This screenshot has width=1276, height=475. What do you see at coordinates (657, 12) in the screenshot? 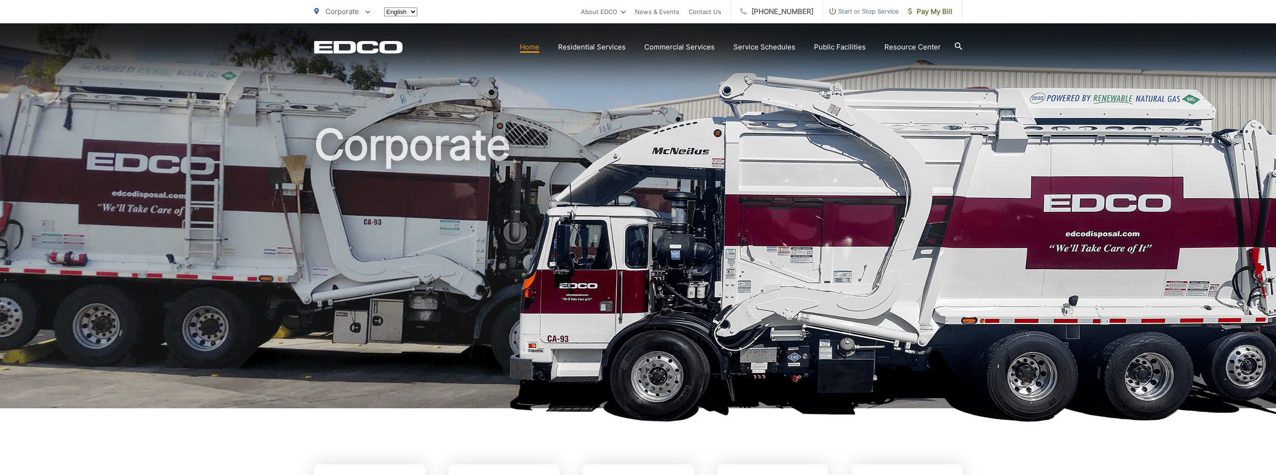
I see `a: News & Events` at bounding box center [657, 12].